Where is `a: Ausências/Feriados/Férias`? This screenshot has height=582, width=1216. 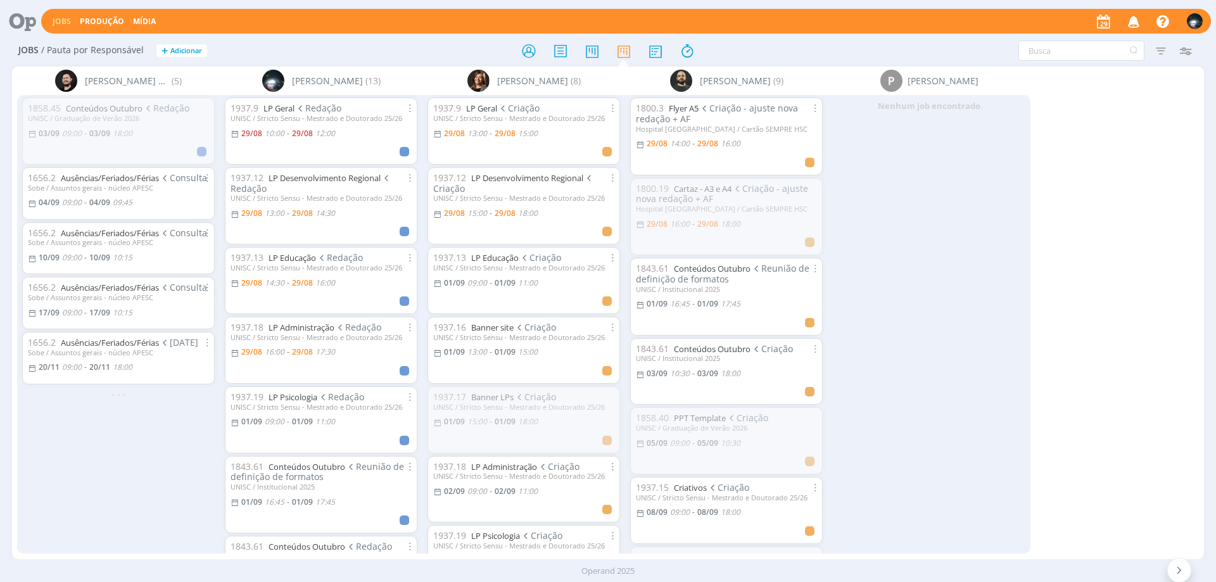
a: Ausências/Feriados/Férias is located at coordinates (110, 178).